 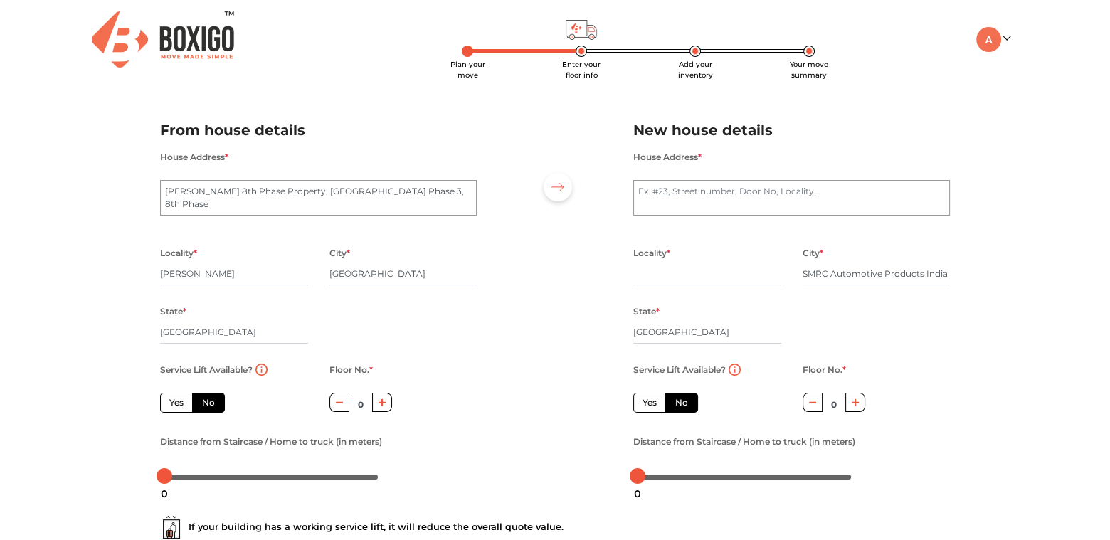 What do you see at coordinates (555, 527) in the screenshot?
I see `div: If your building has a working service lift, it will reduce the overall quote value.` at bounding box center [555, 527].